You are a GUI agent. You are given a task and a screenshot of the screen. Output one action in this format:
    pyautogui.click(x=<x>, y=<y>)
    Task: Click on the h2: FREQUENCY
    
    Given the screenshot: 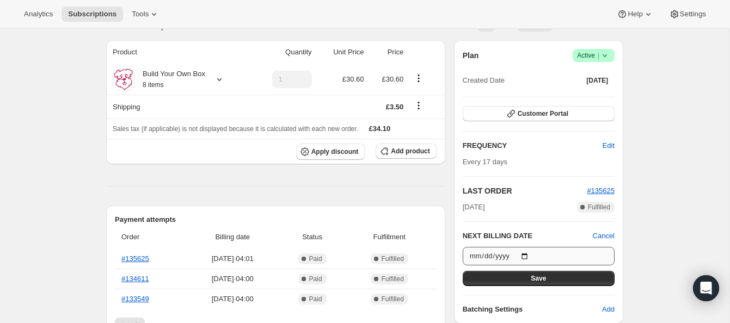 What is the action you would take?
    pyautogui.click(x=532, y=146)
    